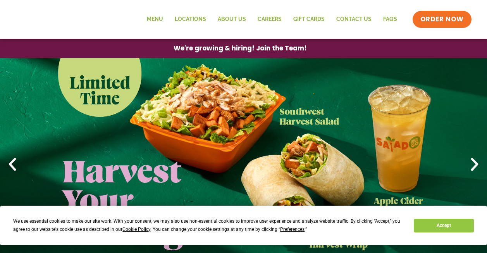 This screenshot has width=487, height=253. What do you see at coordinates (309, 19) in the screenshot?
I see `a: GIFT CARDS` at bounding box center [309, 19].